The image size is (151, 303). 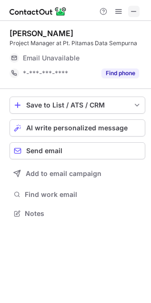 What do you see at coordinates (77, 128) in the screenshot?
I see `button: AI write personalized message` at bounding box center [77, 128].